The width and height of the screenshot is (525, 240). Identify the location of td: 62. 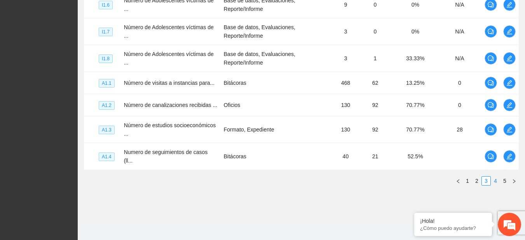
(375, 83).